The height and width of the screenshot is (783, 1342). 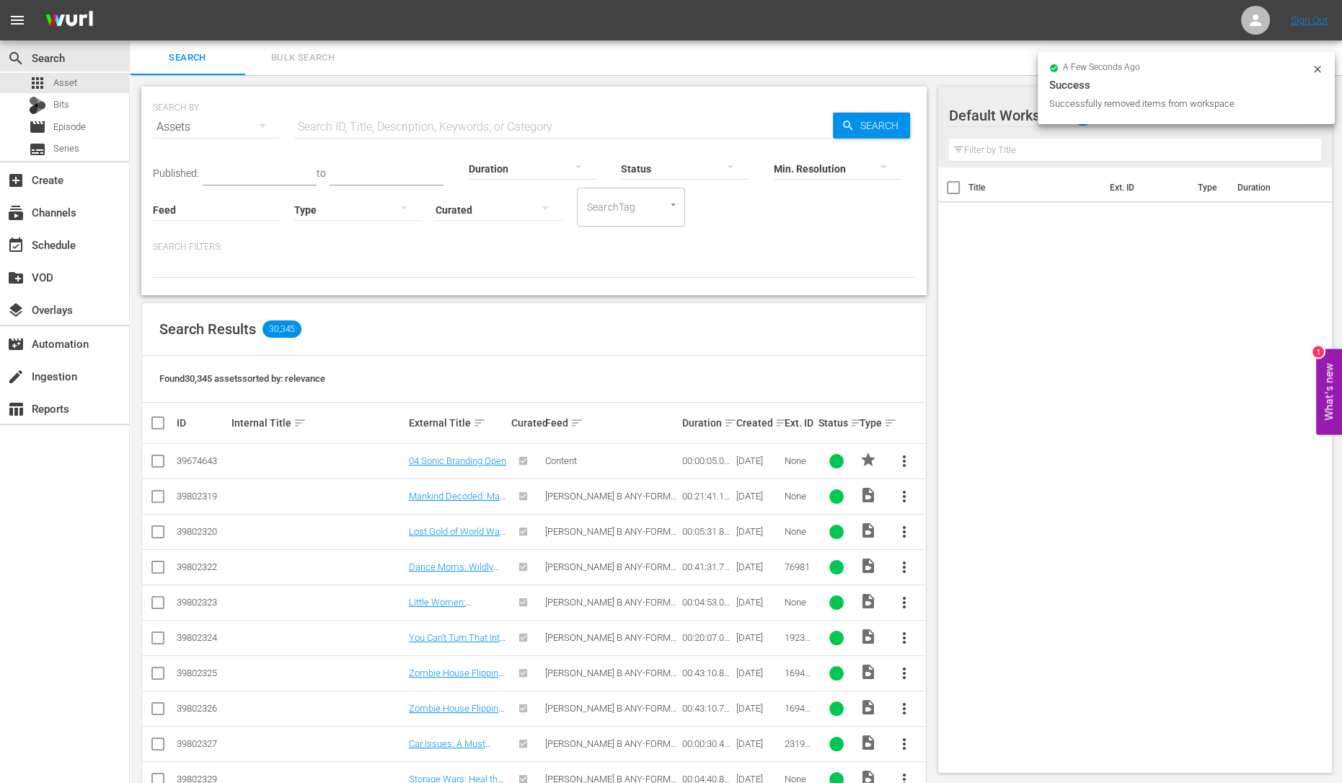 What do you see at coordinates (797, 566) in the screenshot?
I see `span: 76981` at bounding box center [797, 566].